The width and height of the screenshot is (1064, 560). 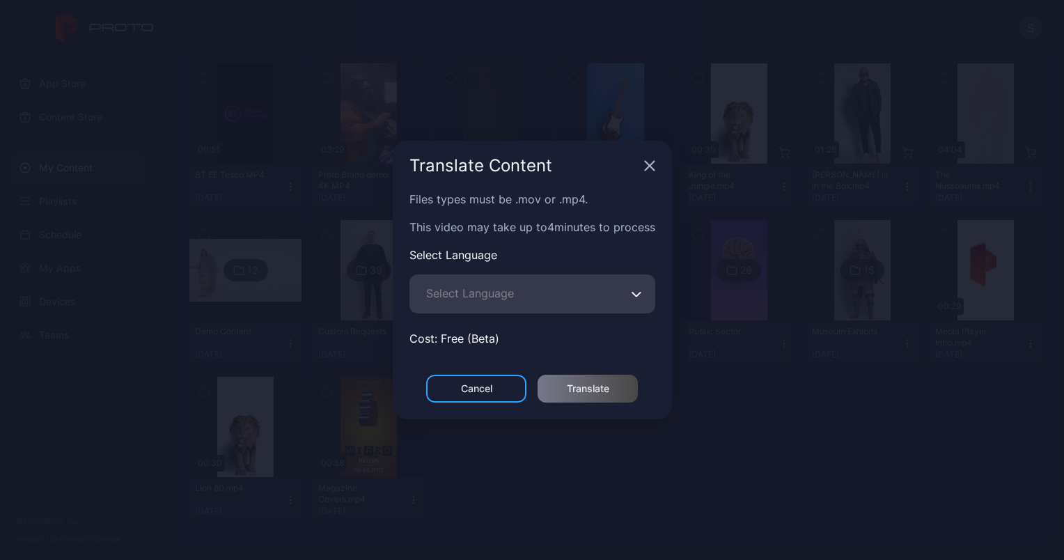 I want to click on p: Cost: Free (Beta), so click(x=532, y=339).